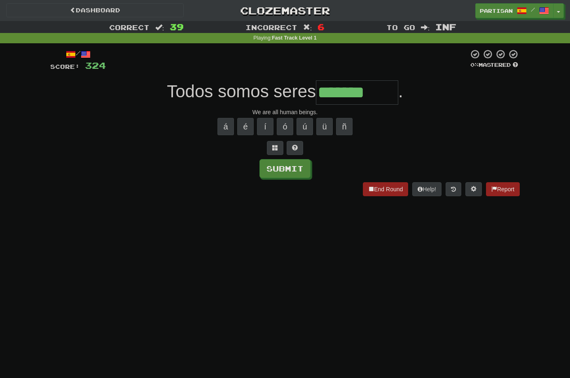 The height and width of the screenshot is (378, 570). What do you see at coordinates (129, 27) in the screenshot?
I see `span: Correct` at bounding box center [129, 27].